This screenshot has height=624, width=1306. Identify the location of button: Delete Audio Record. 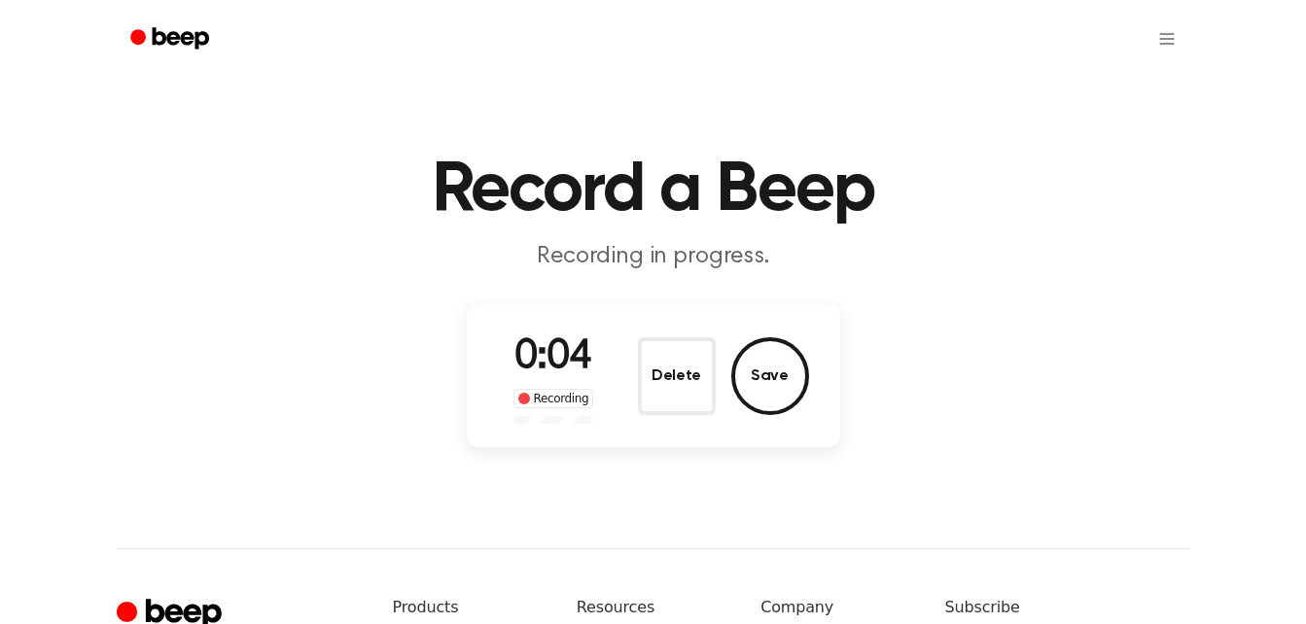
(677, 376).